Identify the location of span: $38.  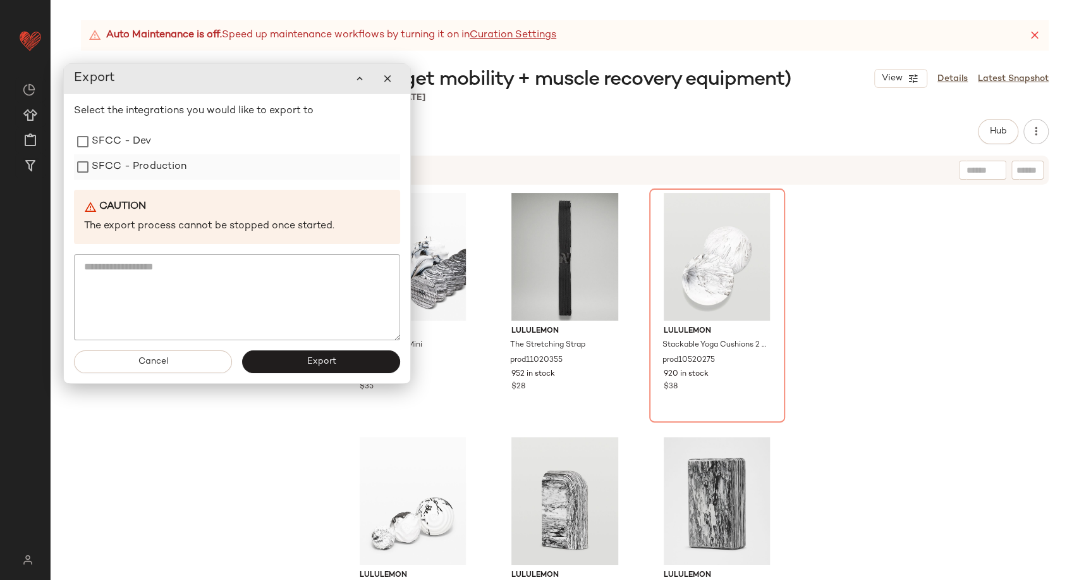
(671, 387).